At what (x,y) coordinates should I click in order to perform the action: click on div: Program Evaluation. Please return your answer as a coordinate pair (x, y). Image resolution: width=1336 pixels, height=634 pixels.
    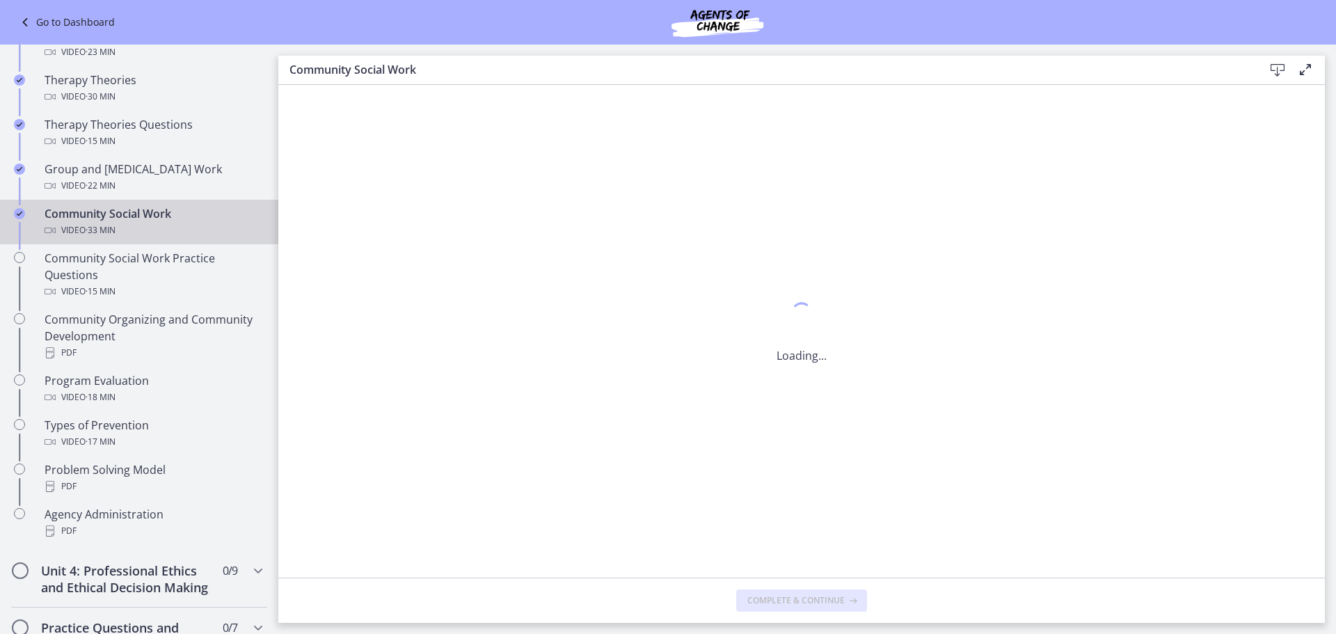
    Looking at the image, I should click on (153, 389).